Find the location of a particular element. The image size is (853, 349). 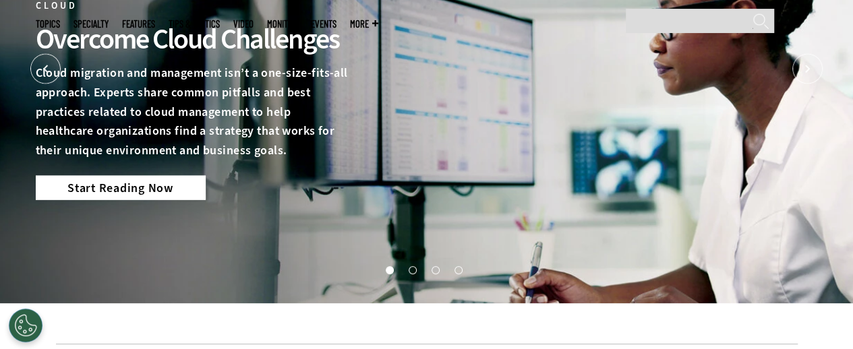

button: Open Preferences is located at coordinates (26, 326).